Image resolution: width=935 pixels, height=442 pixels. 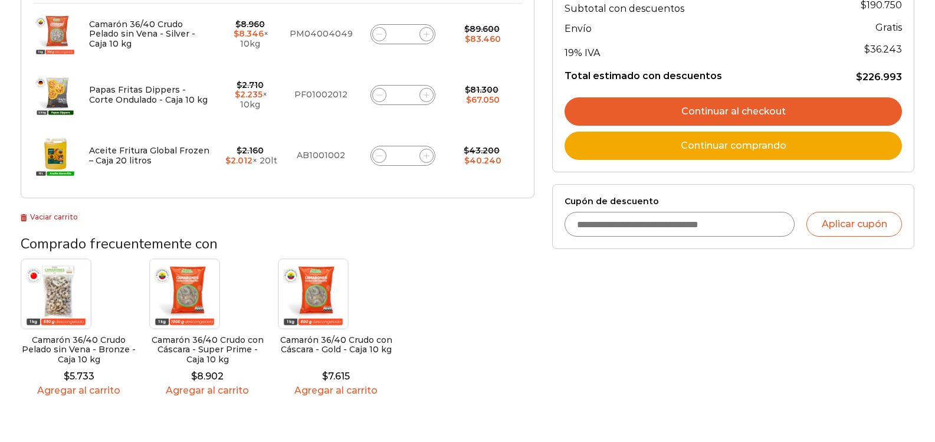 What do you see at coordinates (321, 94) in the screenshot?
I see `td: PF01002012` at bounding box center [321, 94].